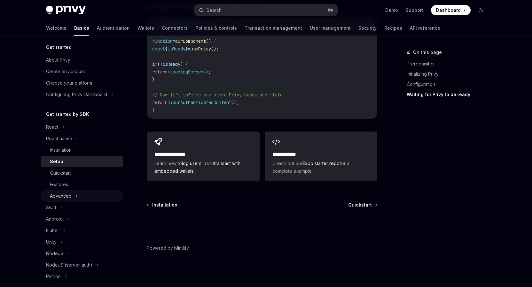 The image size is (532, 287). I want to click on span: if, so click(155, 64).